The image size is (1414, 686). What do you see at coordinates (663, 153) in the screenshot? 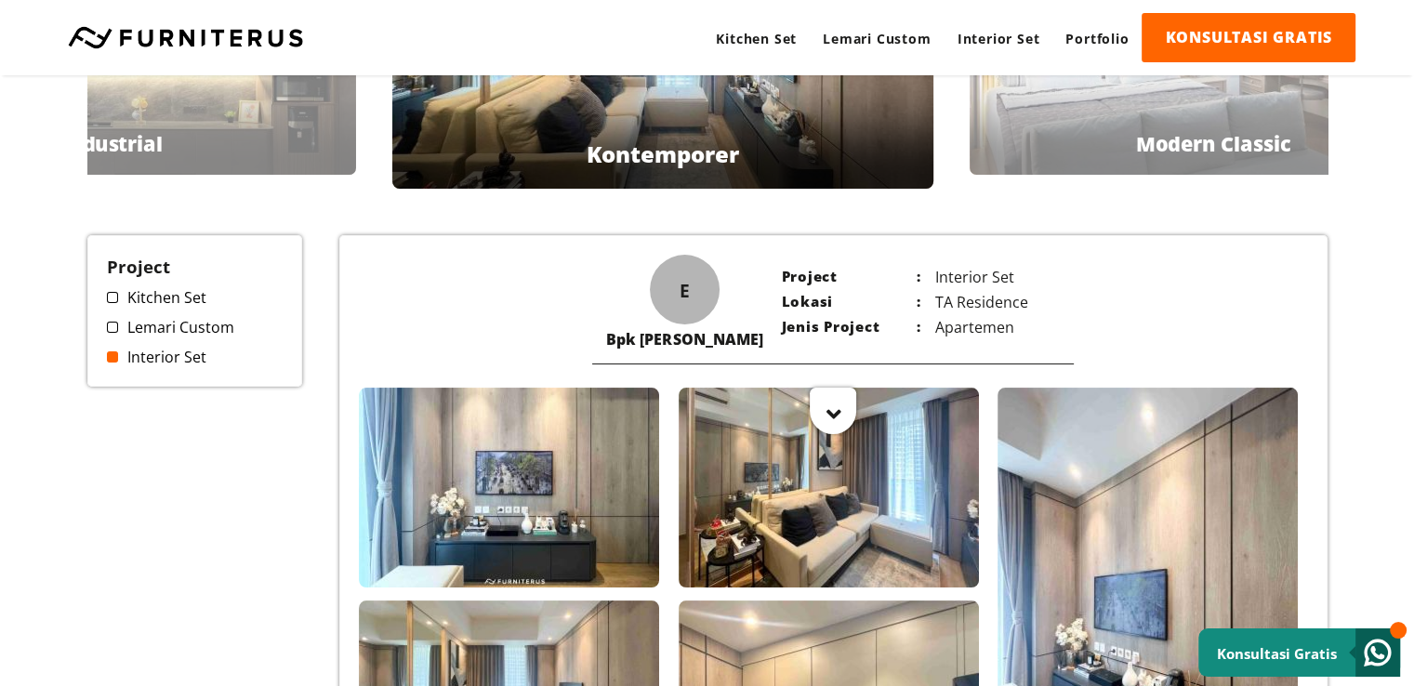
I see `p: Kontemporer` at bounding box center [663, 153].